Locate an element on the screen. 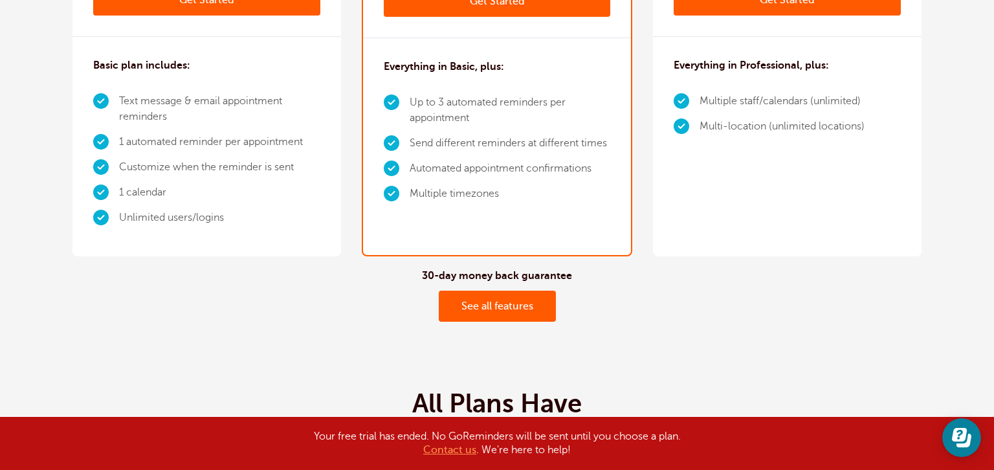  h3: Basic plan includes: is located at coordinates (142, 65).